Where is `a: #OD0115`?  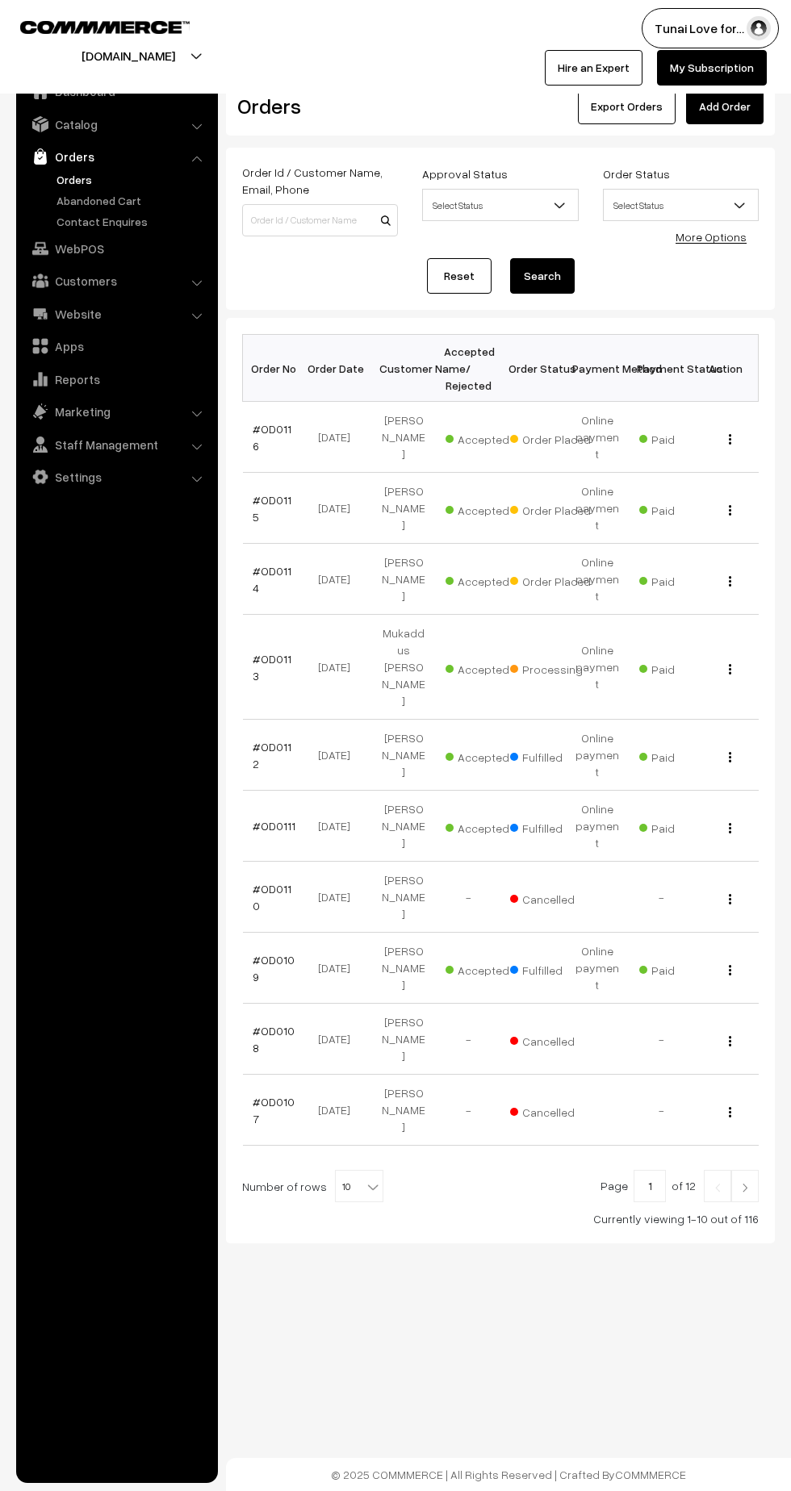
a: #OD0115 is located at coordinates (272, 508).